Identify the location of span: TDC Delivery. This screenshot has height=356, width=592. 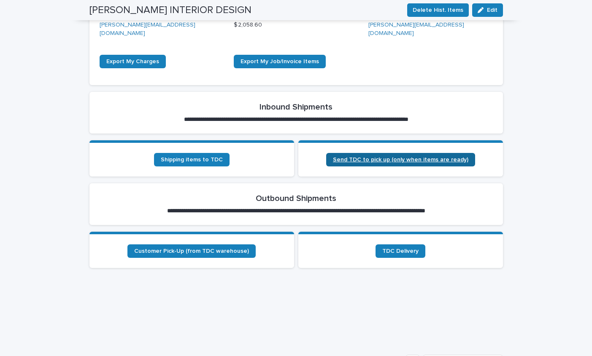
(400, 251).